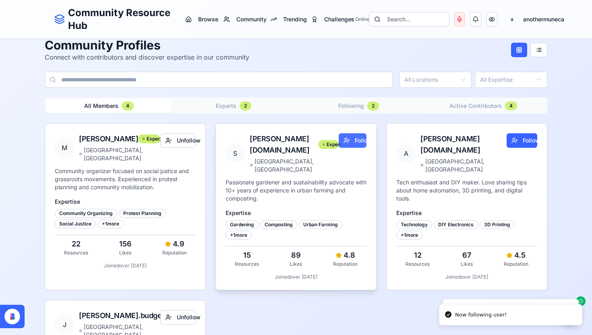  I want to click on span: Challenges, so click(339, 19).